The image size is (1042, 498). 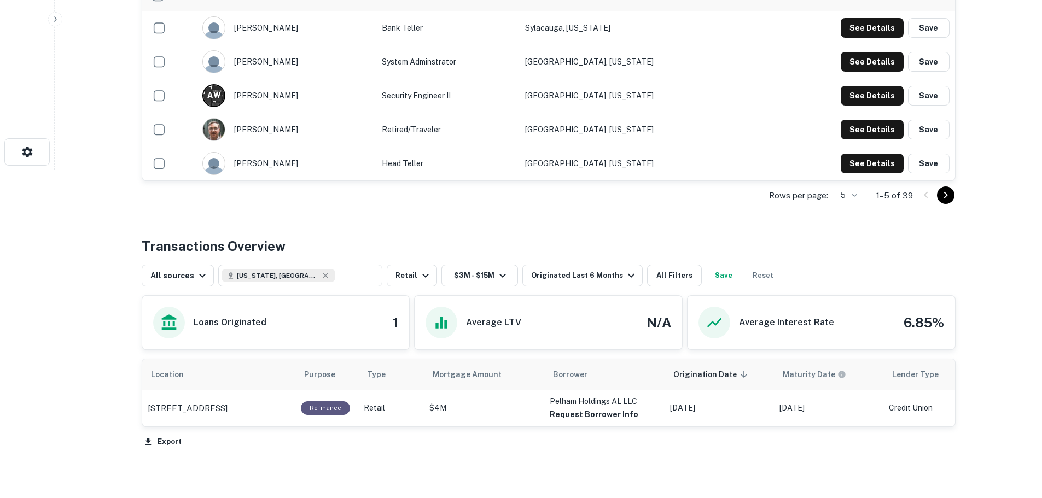 I want to click on th: Maturity dates displayed may be estimated. Please contact the lender for the most accurate maturi..., so click(x=829, y=375).